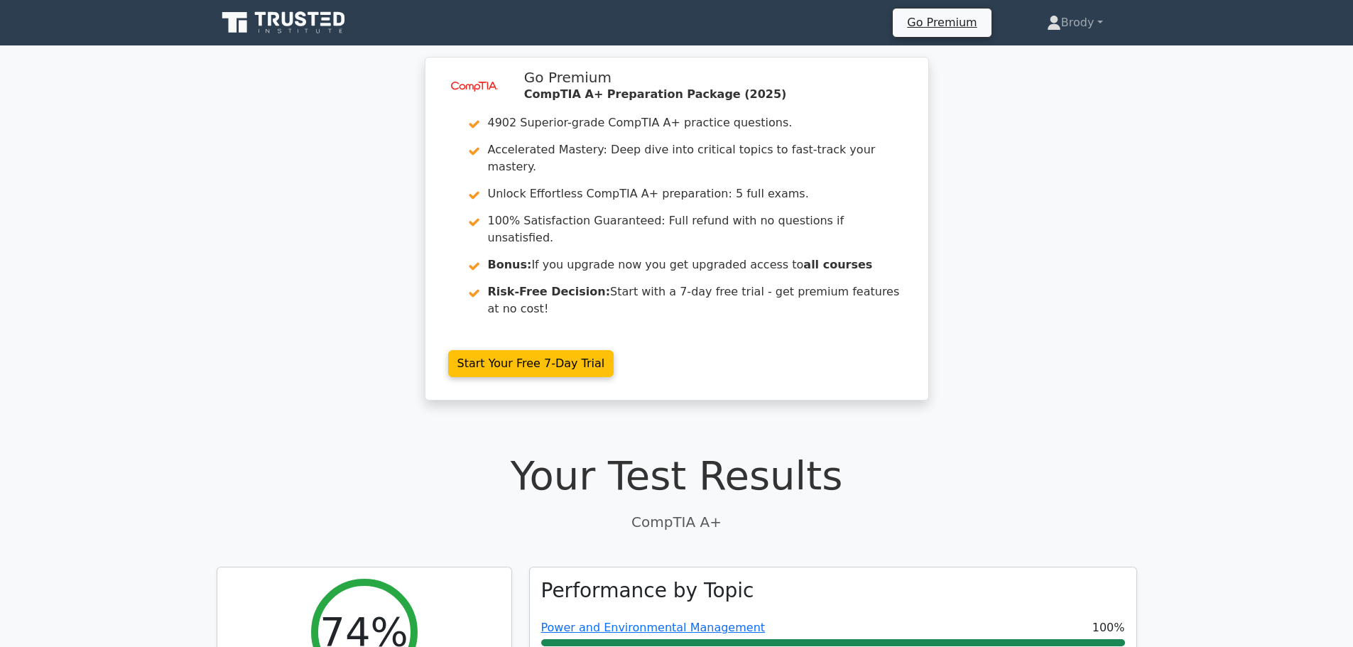  What do you see at coordinates (942, 22) in the screenshot?
I see `a: Go Premium` at bounding box center [942, 22].